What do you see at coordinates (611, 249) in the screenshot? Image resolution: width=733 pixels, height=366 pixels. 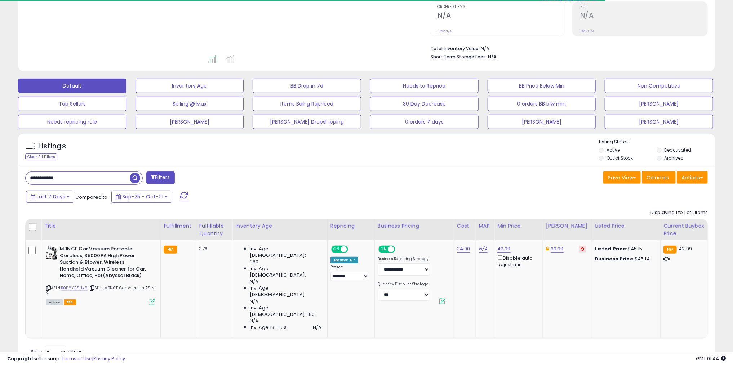 I see `b: Listed Price:` at bounding box center [611, 249].